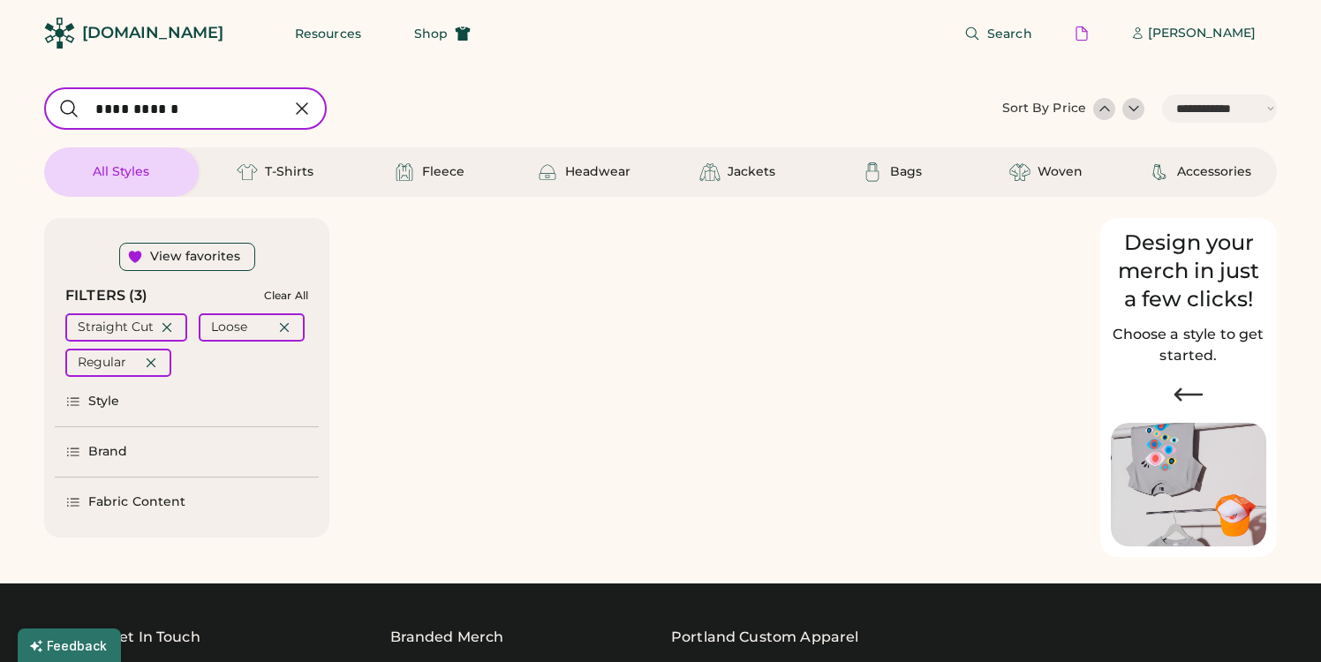  What do you see at coordinates (1160, 172) in the screenshot?
I see `img: Accessories Icon` at bounding box center [1160, 172].